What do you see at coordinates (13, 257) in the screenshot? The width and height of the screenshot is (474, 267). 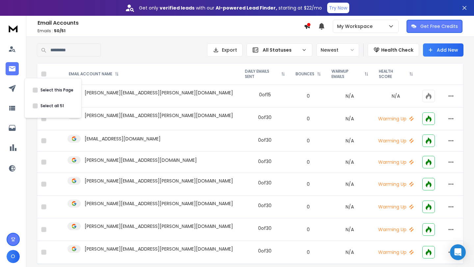 I see `button: O` at bounding box center [13, 257].